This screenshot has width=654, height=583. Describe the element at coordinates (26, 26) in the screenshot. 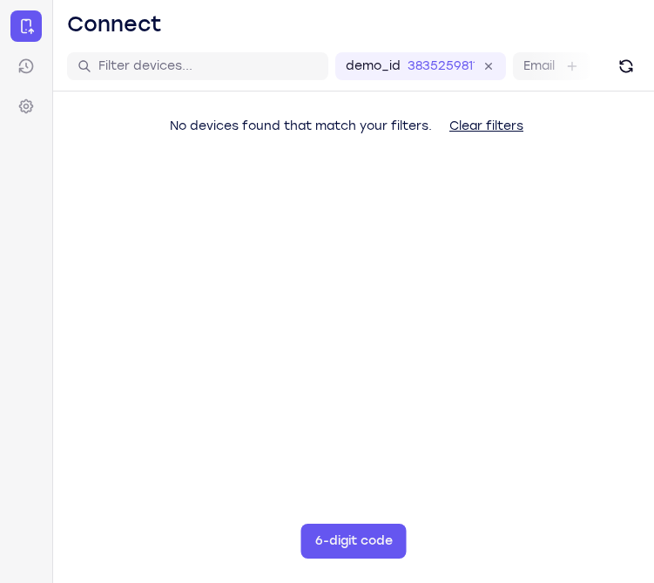

I see `a: Connect` at that location.